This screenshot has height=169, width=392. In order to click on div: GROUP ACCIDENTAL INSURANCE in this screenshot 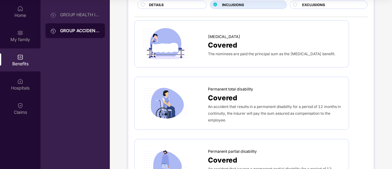, I will do `click(80, 31)`.